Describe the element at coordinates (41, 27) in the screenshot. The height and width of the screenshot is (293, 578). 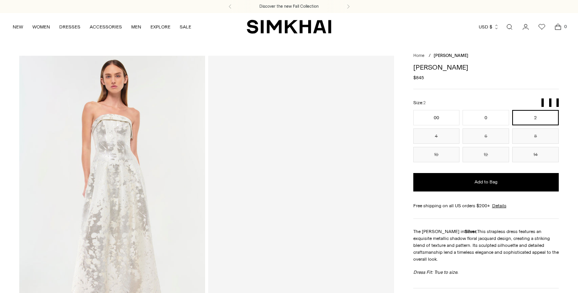
I see `a: WOMEN` at that location.